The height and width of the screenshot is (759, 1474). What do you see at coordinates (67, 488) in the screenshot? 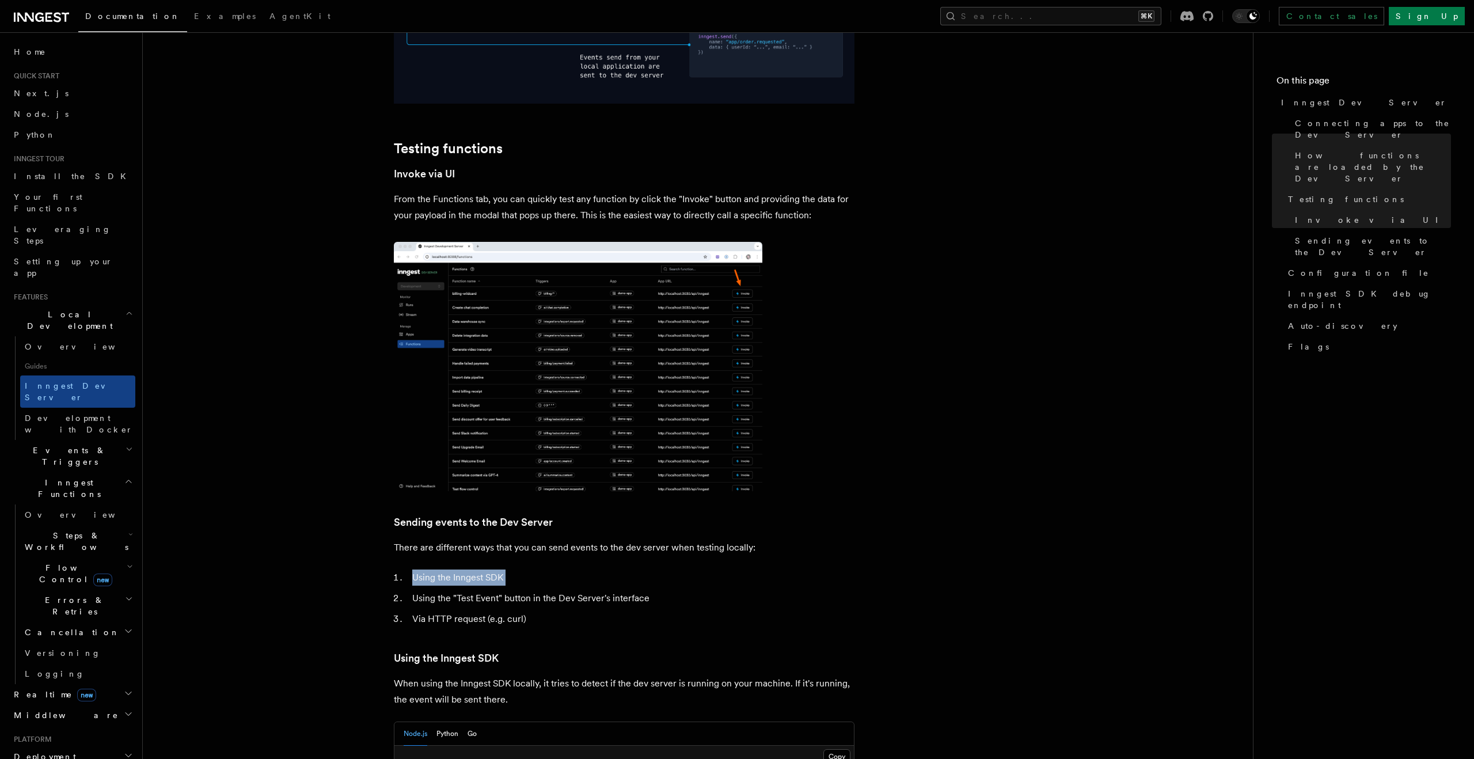
I see `span: Inngest Functions` at bounding box center [67, 488].